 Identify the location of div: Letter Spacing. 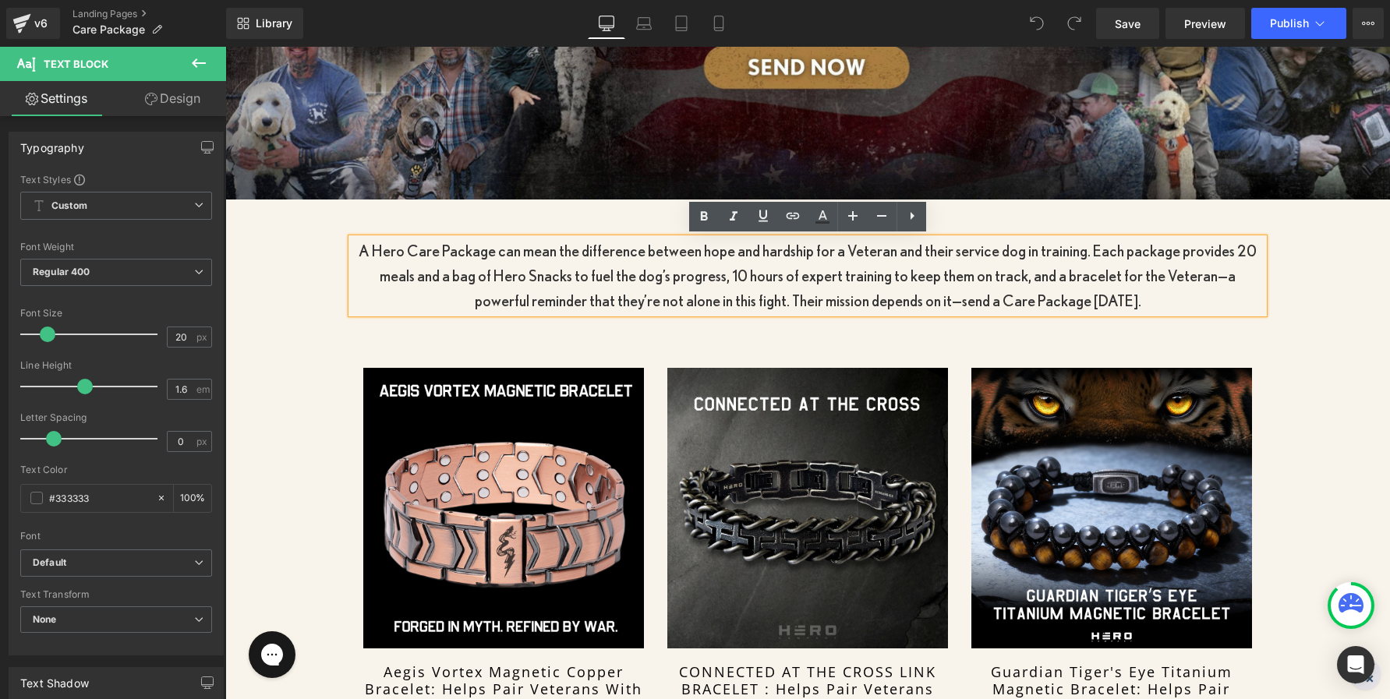
(116, 418).